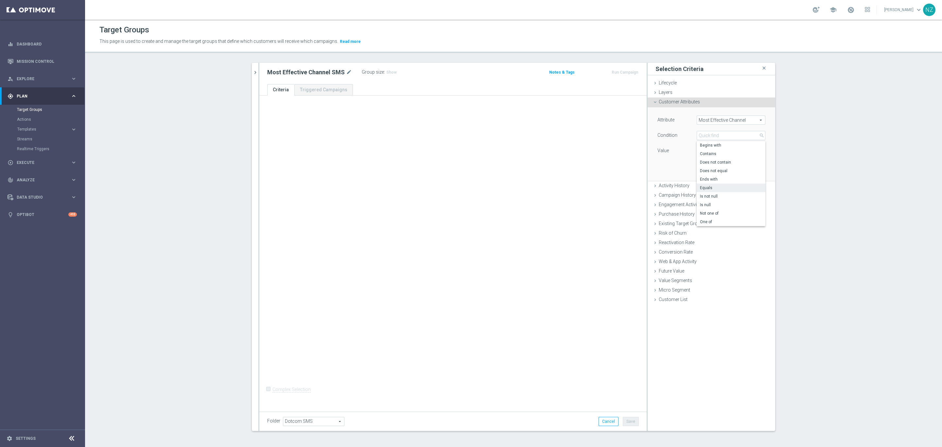  Describe the element at coordinates (731, 222) in the screenshot. I see `span: One of` at that location.